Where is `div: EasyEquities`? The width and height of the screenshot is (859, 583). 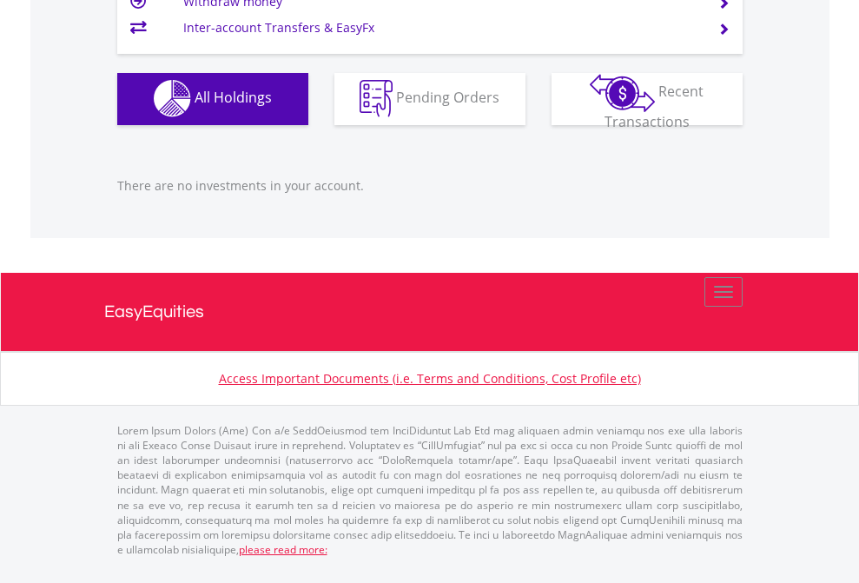
div: EasyEquities is located at coordinates (430, 312).